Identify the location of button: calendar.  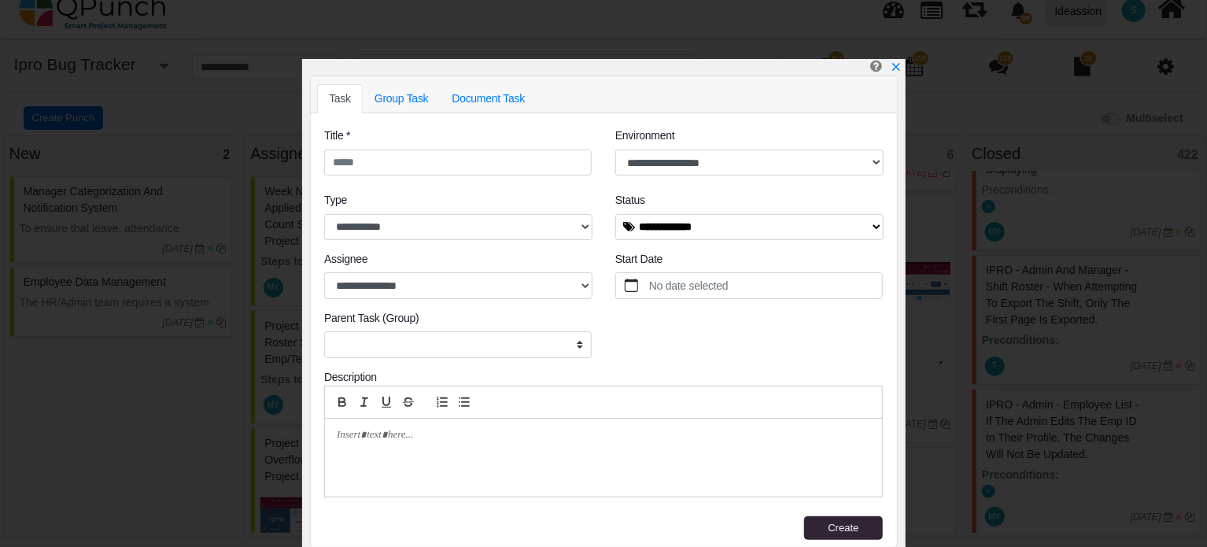
(631, 286).